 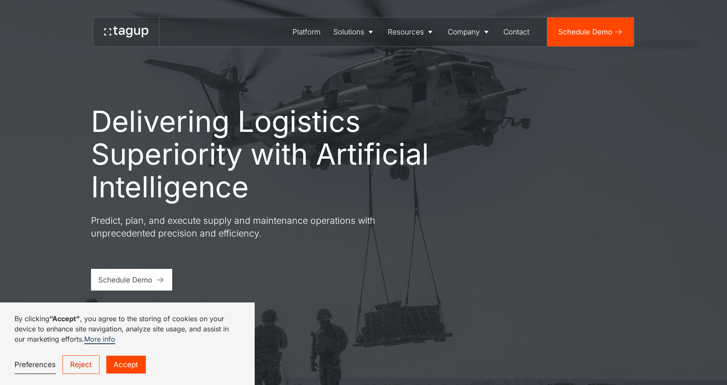 What do you see at coordinates (126, 364) in the screenshot?
I see `a: Accept` at bounding box center [126, 364].